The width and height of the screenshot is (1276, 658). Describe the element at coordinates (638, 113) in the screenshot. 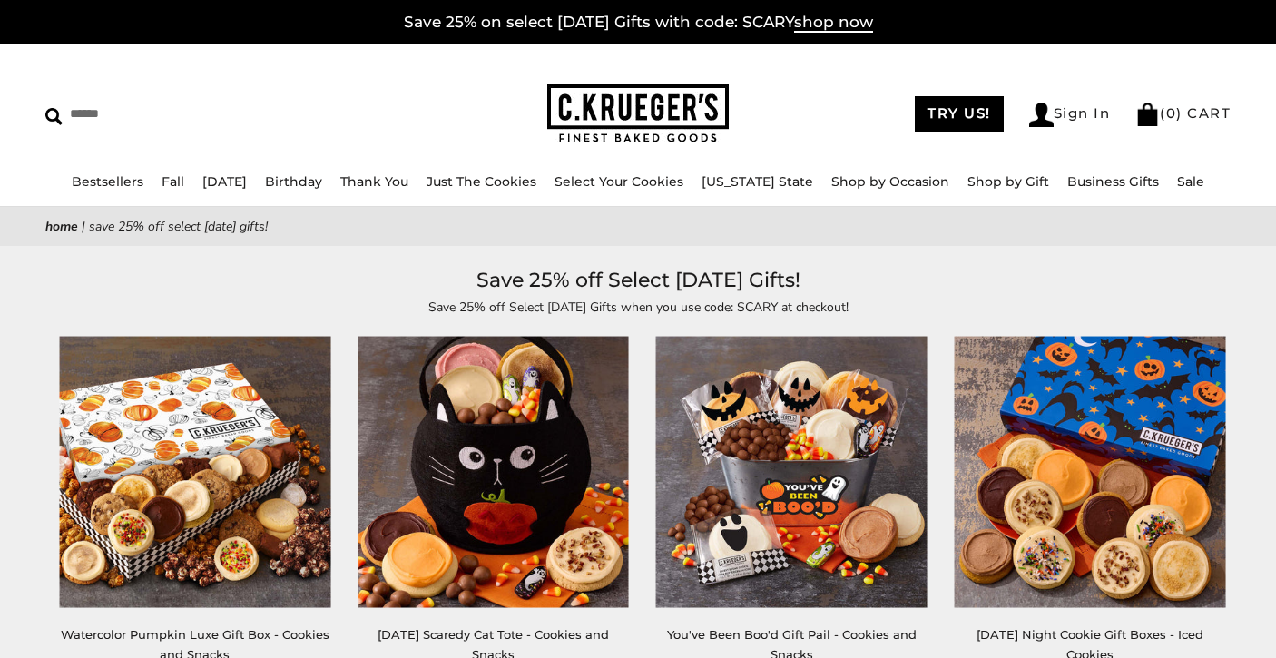

I see `img: C.KRUEGER'S` at that location.